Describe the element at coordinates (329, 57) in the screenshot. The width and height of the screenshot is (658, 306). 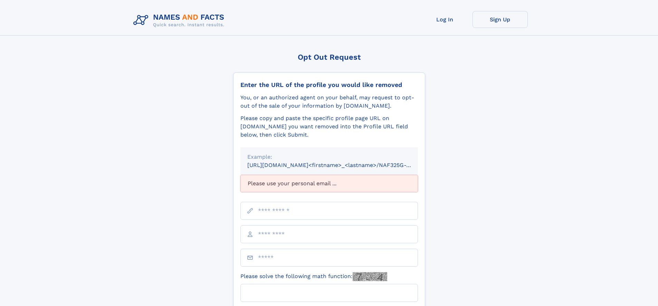
I see `div: Opt Out Request` at that location.